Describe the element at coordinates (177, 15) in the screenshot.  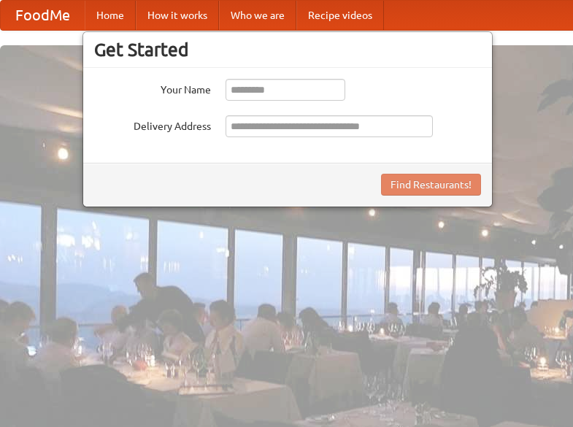
I see `a: How it works` at that location.